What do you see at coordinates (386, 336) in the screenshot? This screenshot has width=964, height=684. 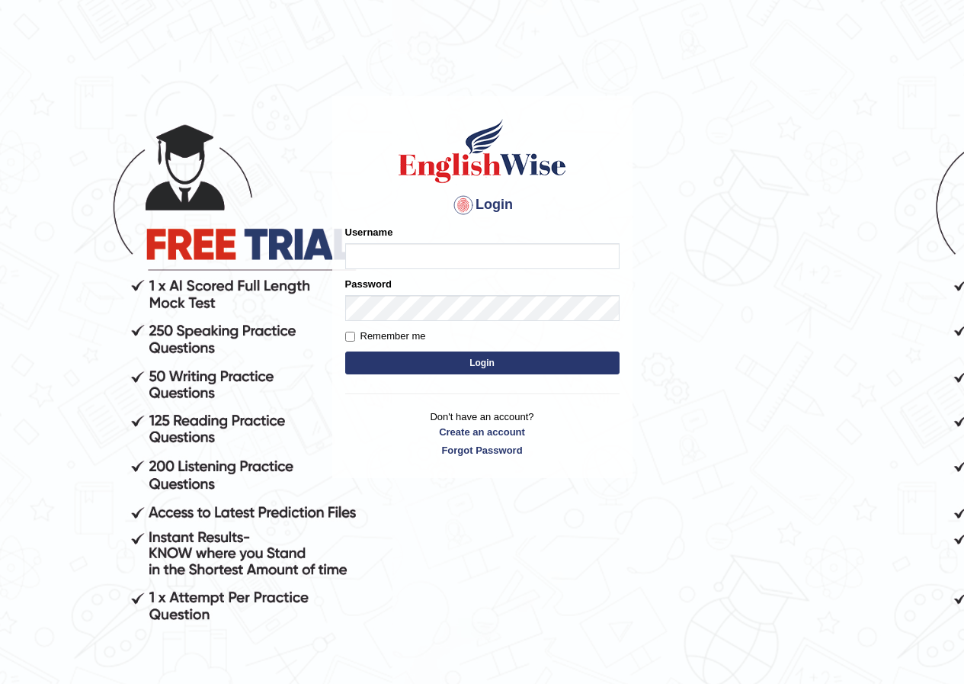 I see `label: Remember me` at bounding box center [386, 336].